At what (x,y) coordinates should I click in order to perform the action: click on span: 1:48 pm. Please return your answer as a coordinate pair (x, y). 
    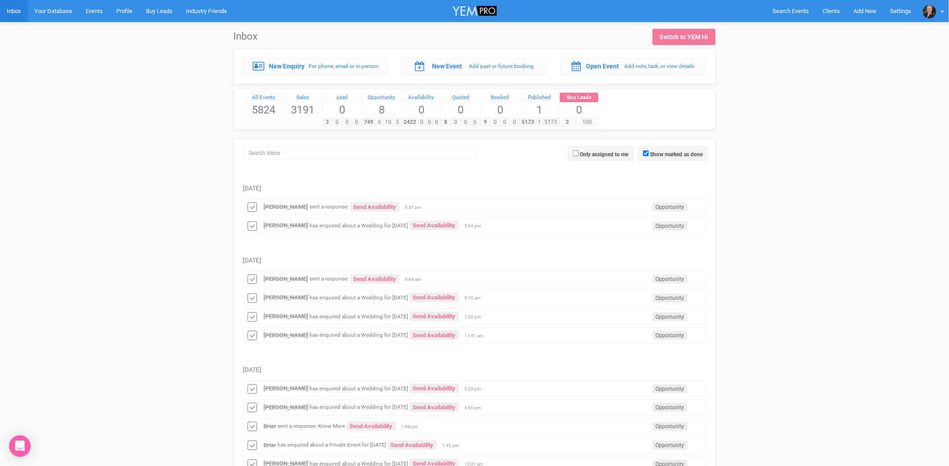
    Looking at the image, I should click on (413, 427).